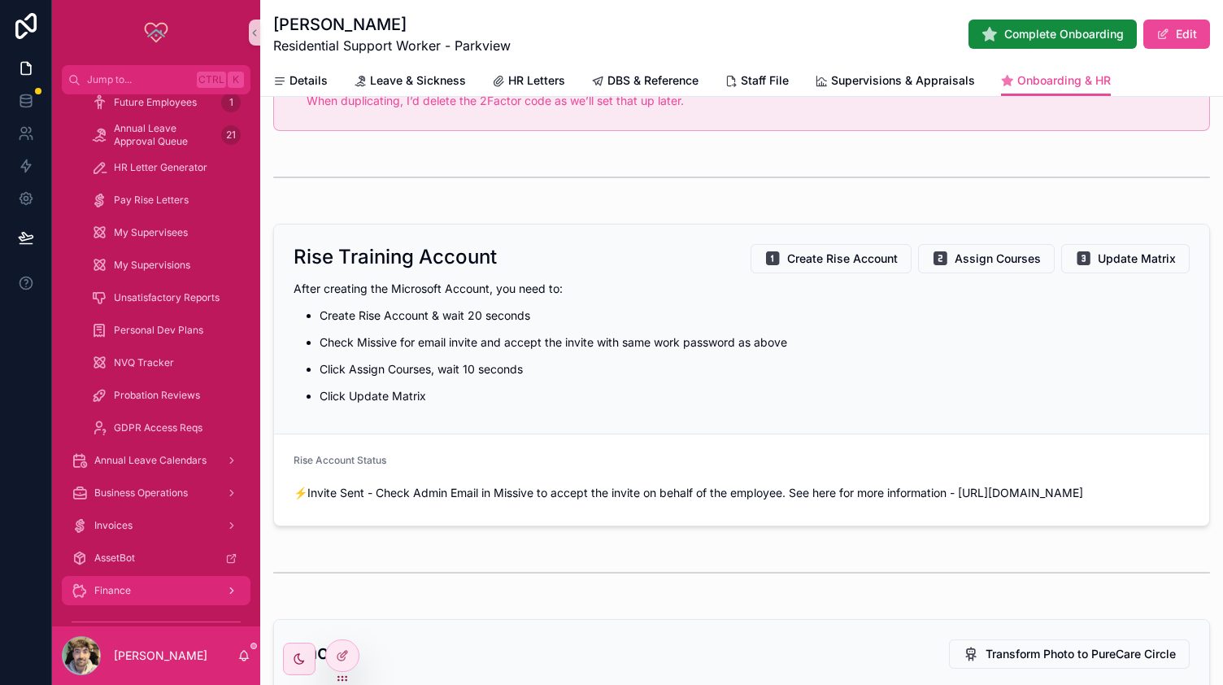  Describe the element at coordinates (159, 330) in the screenshot. I see `span: Personal Dev Plans` at that location.